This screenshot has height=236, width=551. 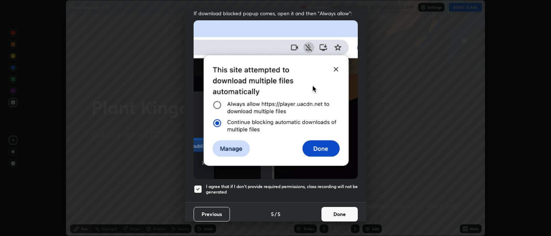 I want to click on img: downloads-permission-blocked.gif, so click(x=276, y=100).